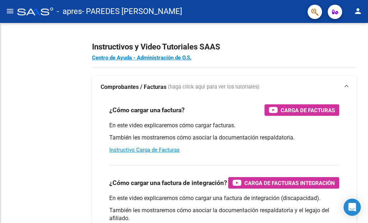 This screenshot has width=368, height=223. What do you see at coordinates (224, 47) in the screenshot?
I see `h2: Instructivos y Video Tutoriales SAAS` at bounding box center [224, 47].